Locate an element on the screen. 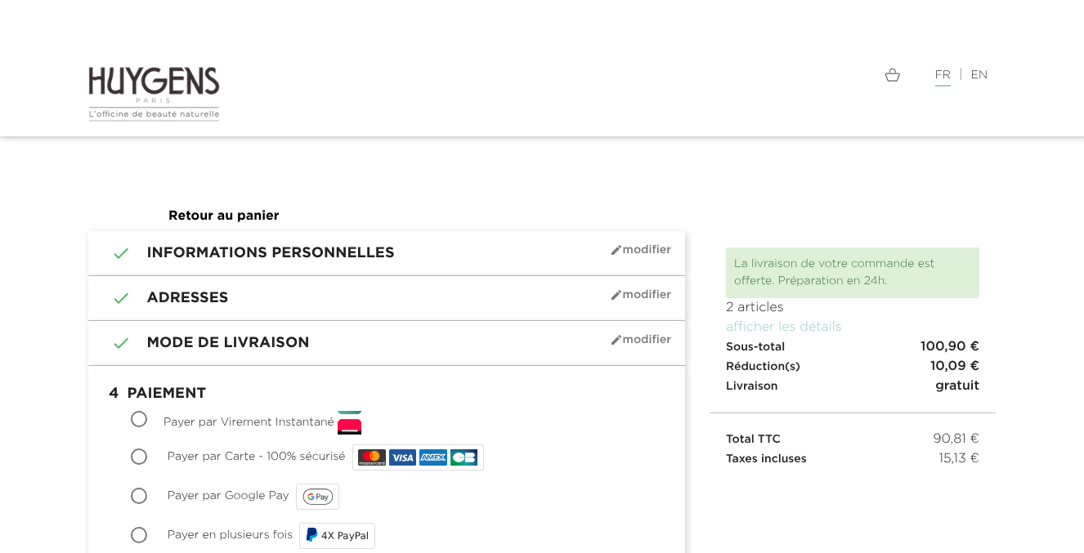 This screenshot has width=1084, height=553. span: La livraison de votre commande est offerte. Préparation en 24h. is located at coordinates (834, 272).